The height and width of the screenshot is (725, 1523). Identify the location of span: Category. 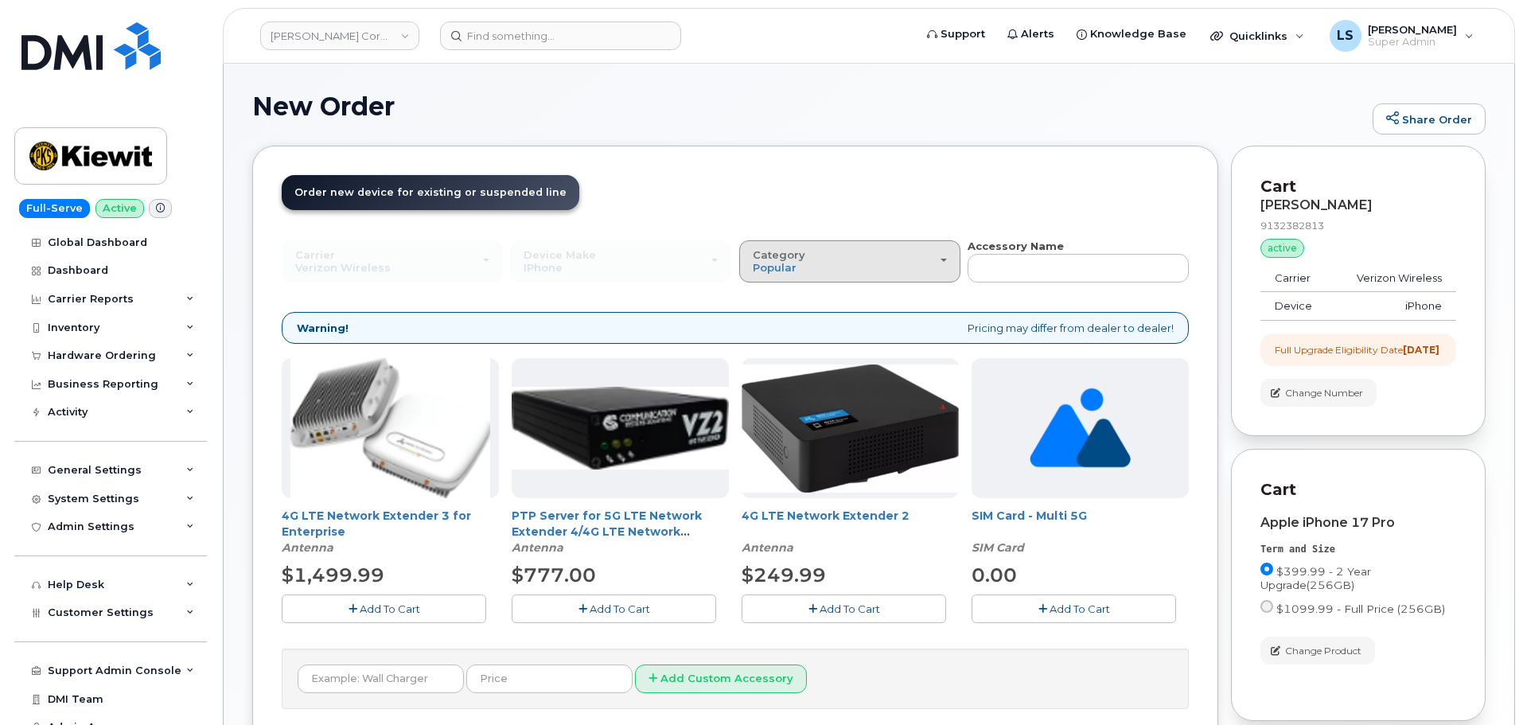
(779, 255).